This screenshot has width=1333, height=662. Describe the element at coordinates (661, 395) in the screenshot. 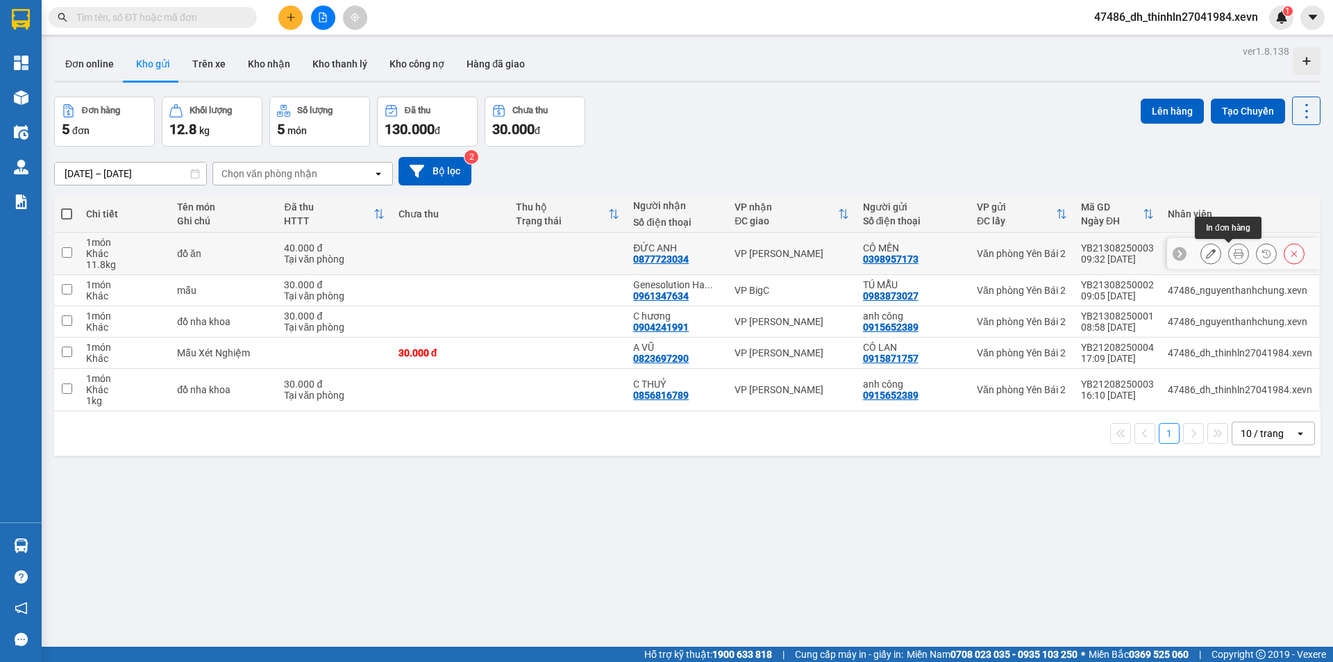

I see `div: 0856816789` at that location.